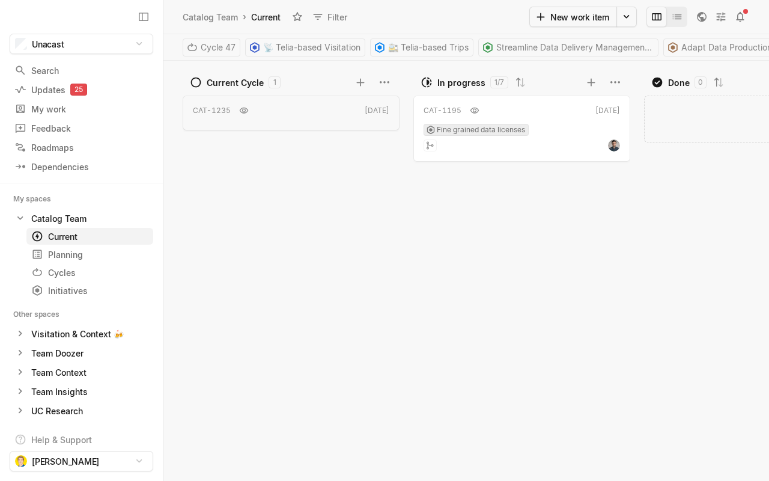 The image size is (769, 481). I want to click on span: Streamline Data Delivery Management Process, so click(575, 47).